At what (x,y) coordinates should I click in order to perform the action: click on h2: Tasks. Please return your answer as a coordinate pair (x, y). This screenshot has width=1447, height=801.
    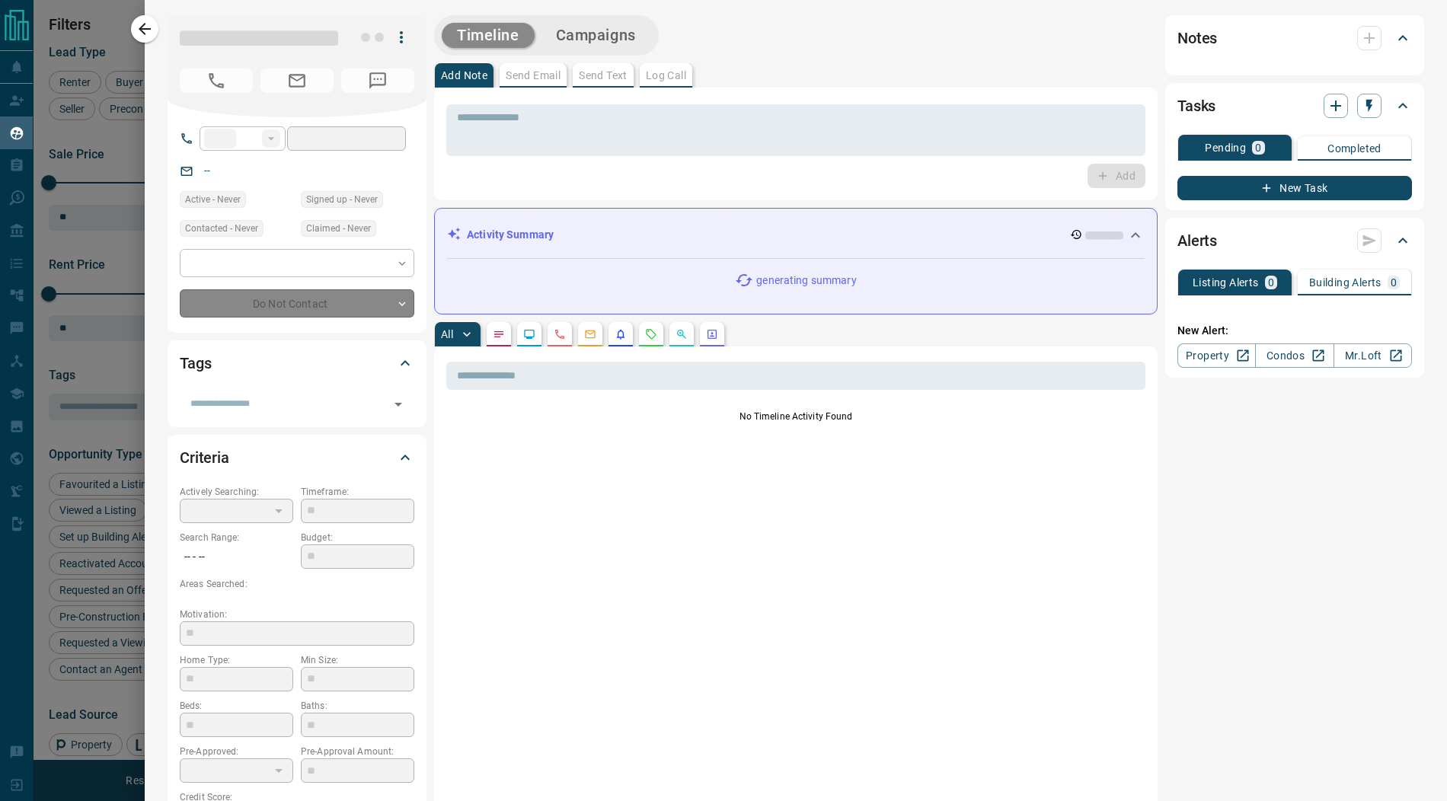
    Looking at the image, I should click on (1196, 106).